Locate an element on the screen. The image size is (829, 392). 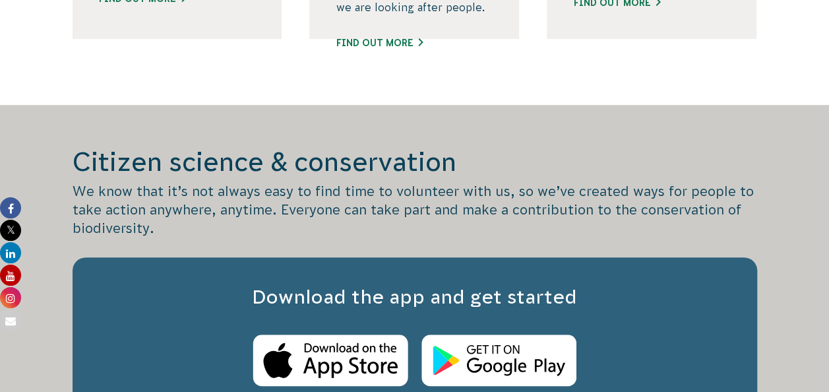
p: We know that it’s not always easy to find time to volunteer with us, so we’ve created ways for pe... is located at coordinates (415, 210).